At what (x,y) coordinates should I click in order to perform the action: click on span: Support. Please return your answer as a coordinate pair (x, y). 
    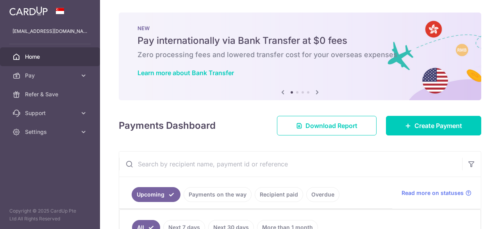
    Looking at the image, I should click on (51, 113).